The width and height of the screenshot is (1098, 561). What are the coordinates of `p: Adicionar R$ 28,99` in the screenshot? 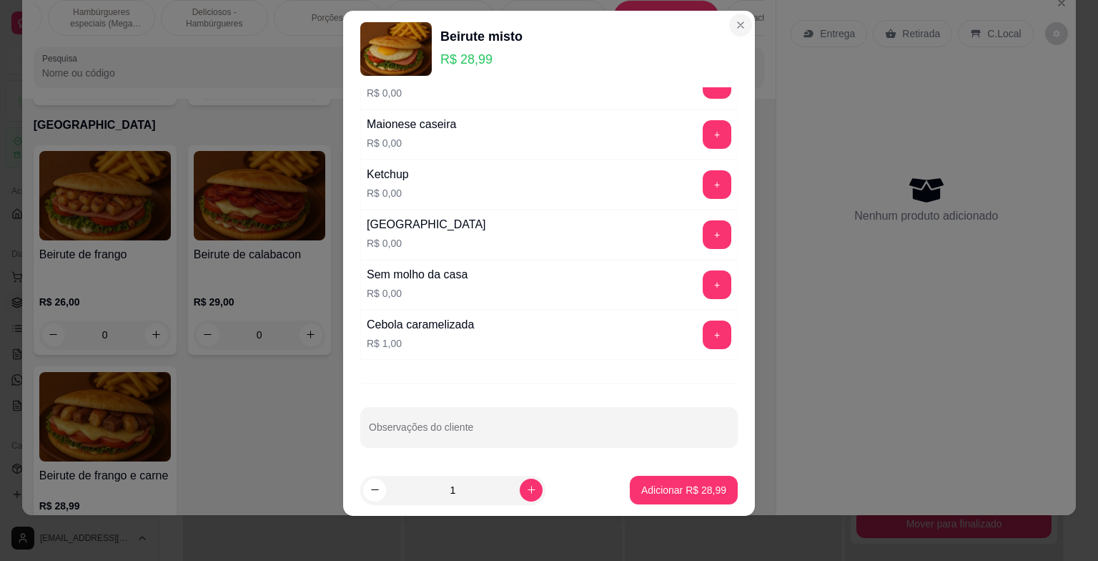 It's located at (684, 490).